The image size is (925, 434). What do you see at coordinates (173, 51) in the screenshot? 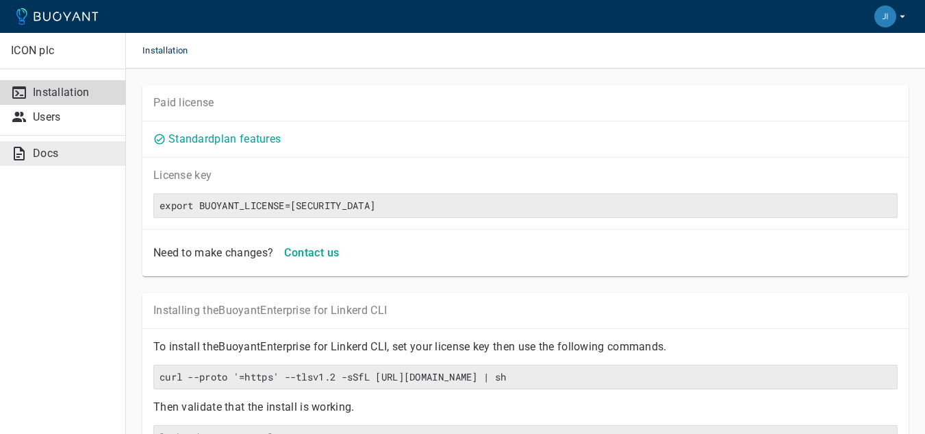
I see `span: Installation` at bounding box center [173, 51].